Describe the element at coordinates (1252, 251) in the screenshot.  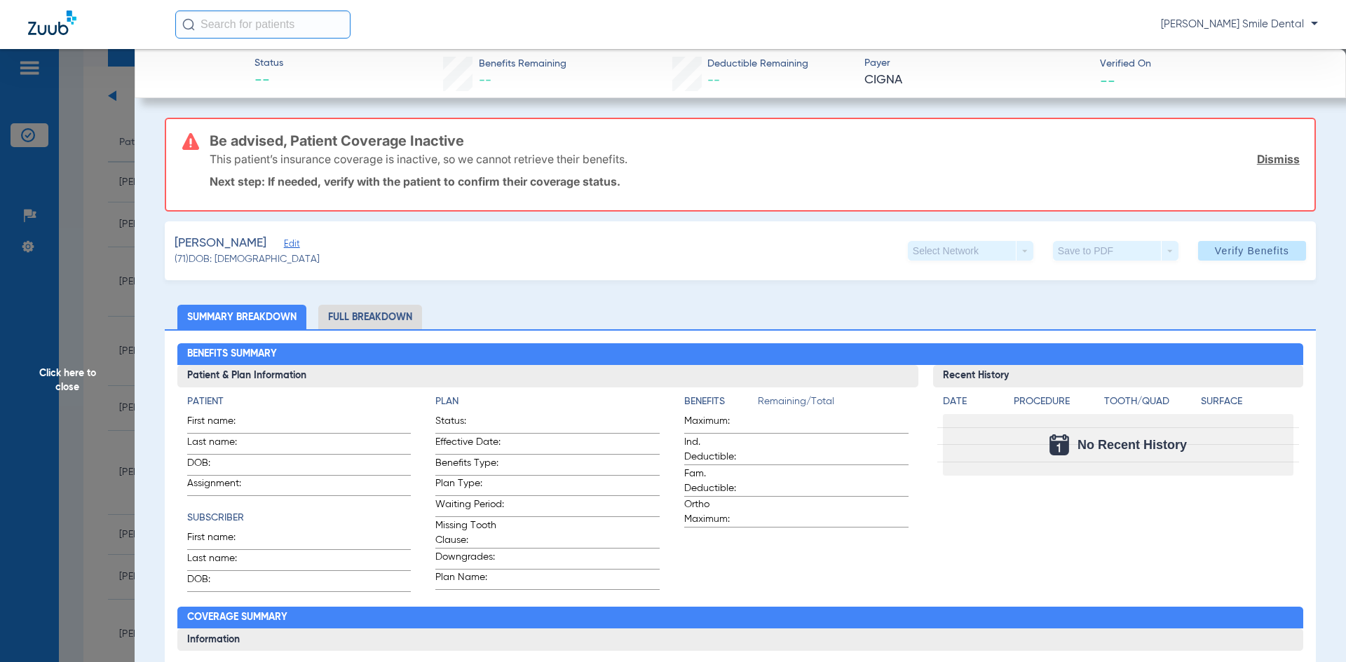
I see `button: Verify Benefits` at that location.